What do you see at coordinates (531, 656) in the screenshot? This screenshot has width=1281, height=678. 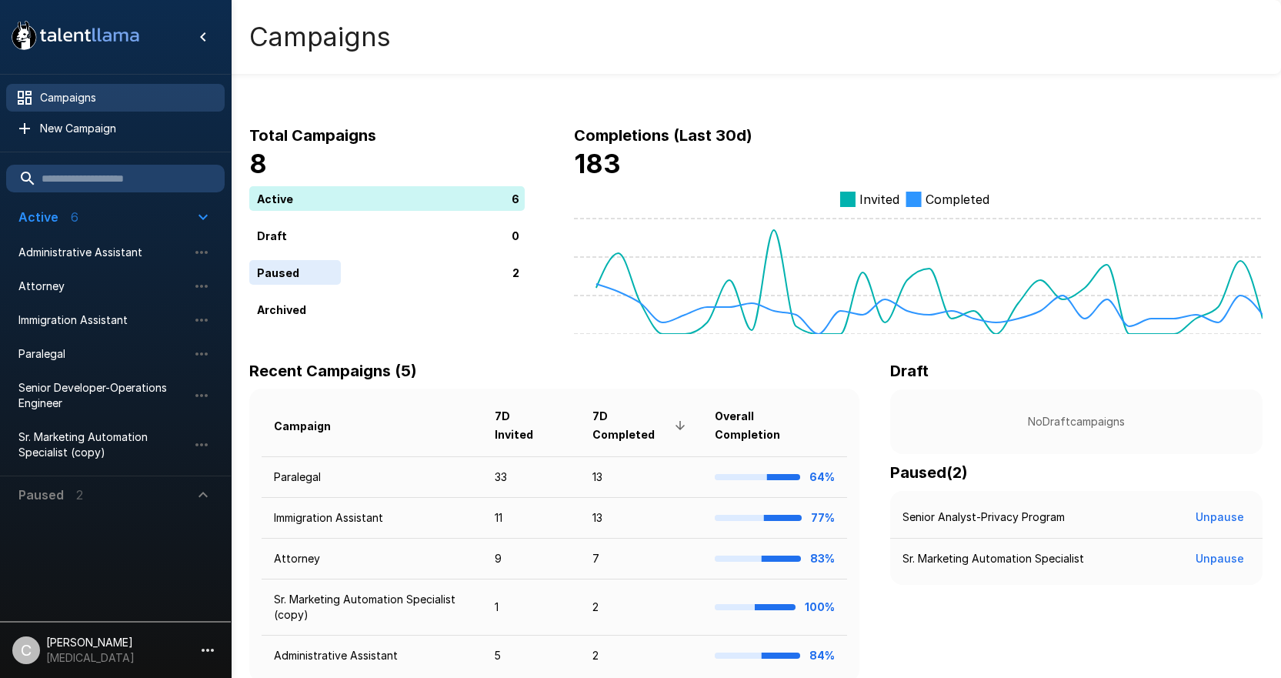 I see `td: 5` at bounding box center [531, 656].